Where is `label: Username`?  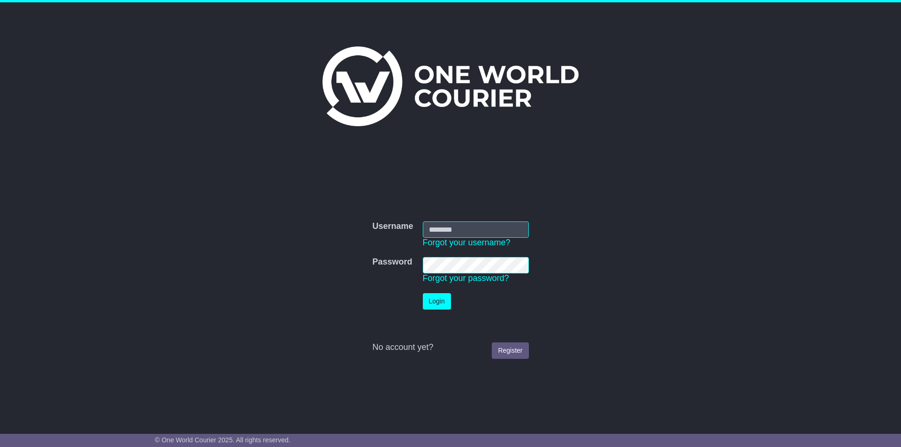 label: Username is located at coordinates (392, 227).